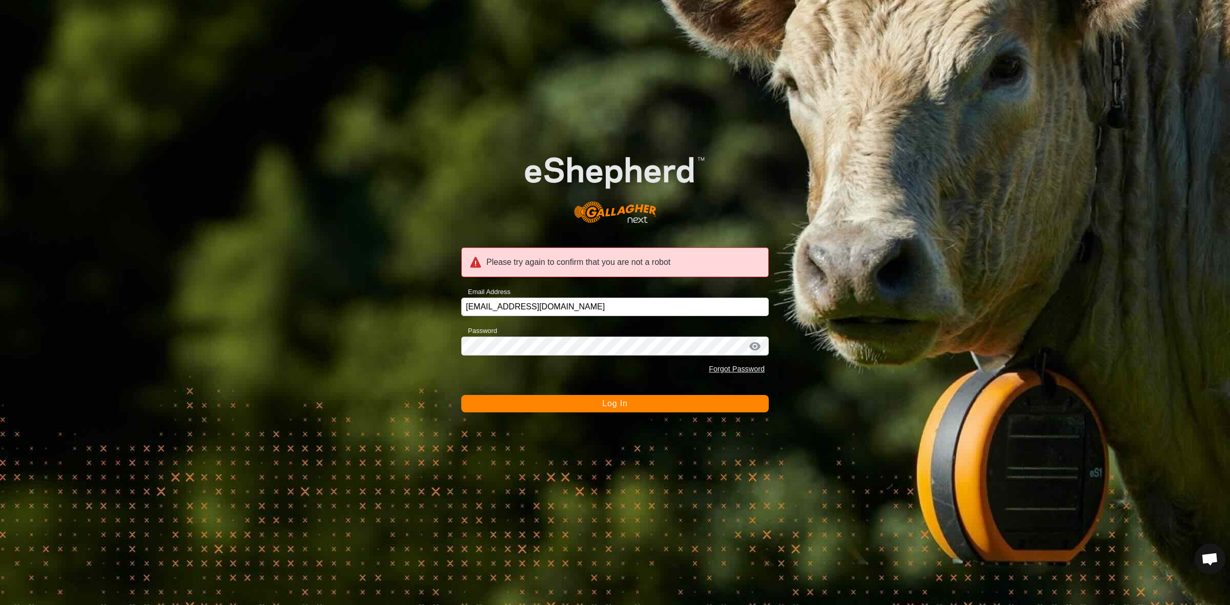 The image size is (1230, 605). I want to click on div: Open chat, so click(1210, 559).